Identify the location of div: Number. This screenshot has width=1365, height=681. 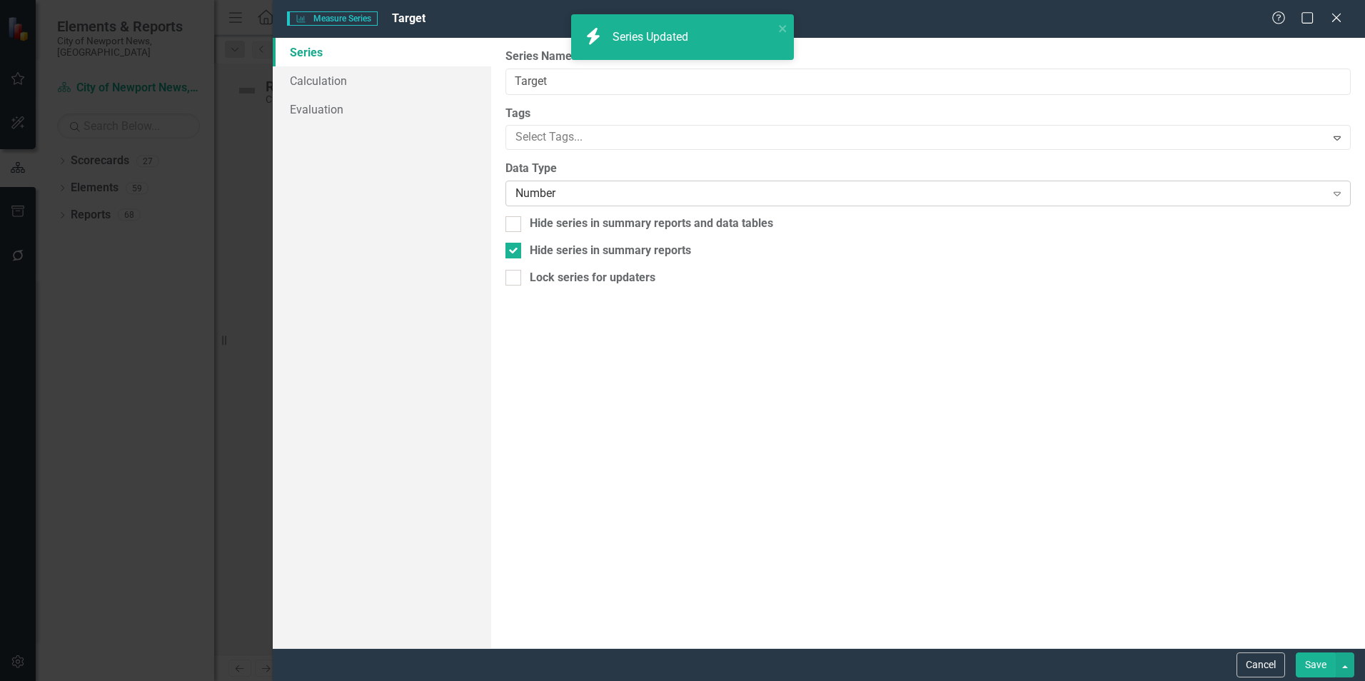
(921, 194).